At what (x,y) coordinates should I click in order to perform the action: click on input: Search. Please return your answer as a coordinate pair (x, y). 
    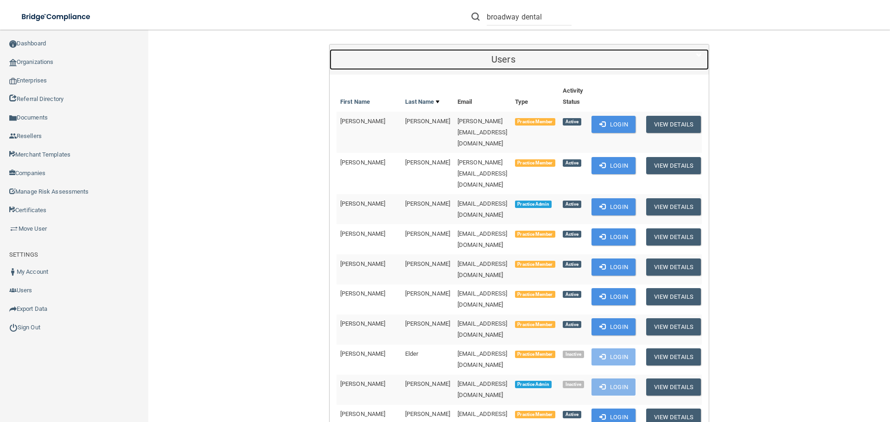
    Looking at the image, I should click on (529, 17).